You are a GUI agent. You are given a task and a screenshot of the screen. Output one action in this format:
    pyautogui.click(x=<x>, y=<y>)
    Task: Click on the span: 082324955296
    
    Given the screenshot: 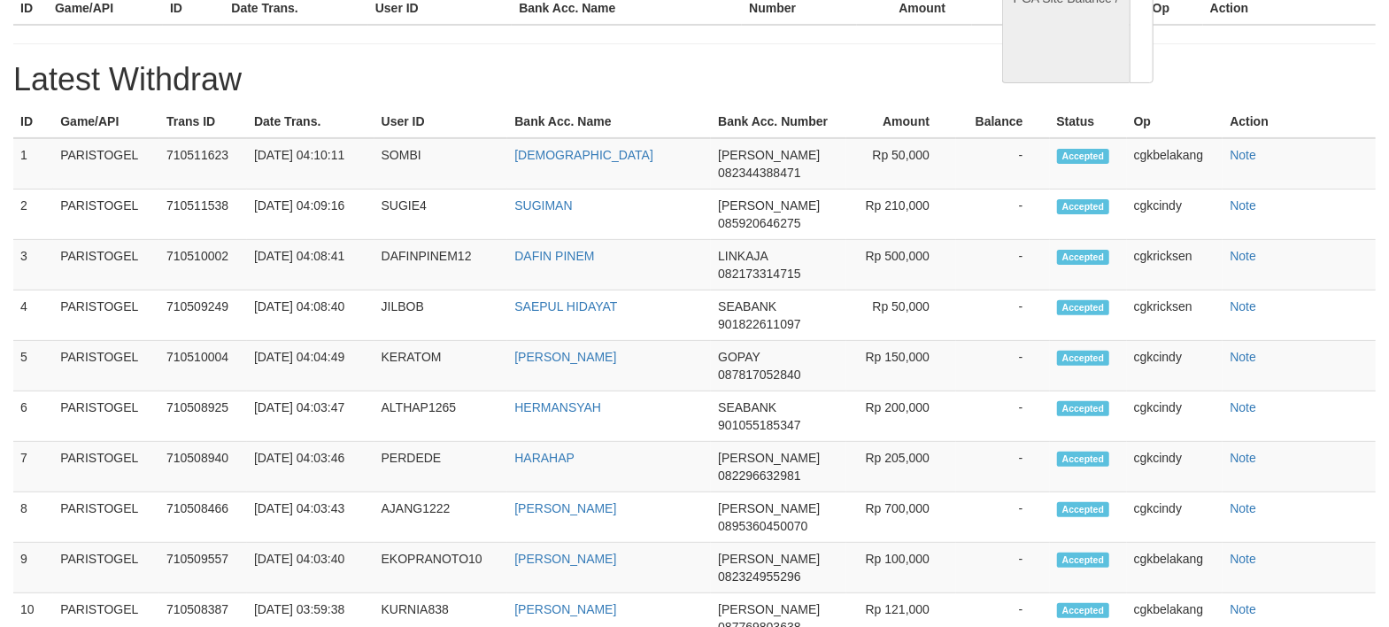 What is the action you would take?
    pyautogui.click(x=758, y=576)
    